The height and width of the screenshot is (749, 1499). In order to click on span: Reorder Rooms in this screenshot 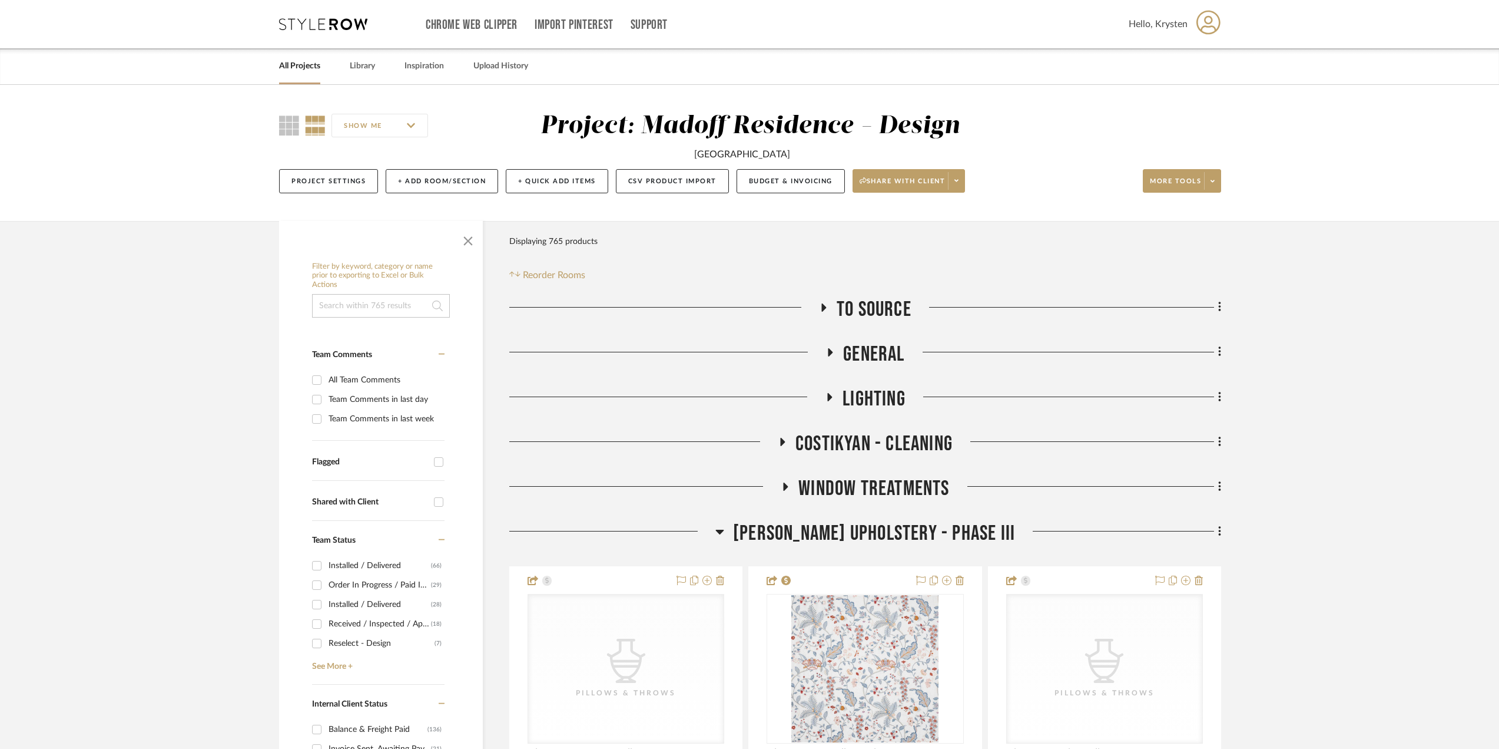, I will do `click(554, 275)`.